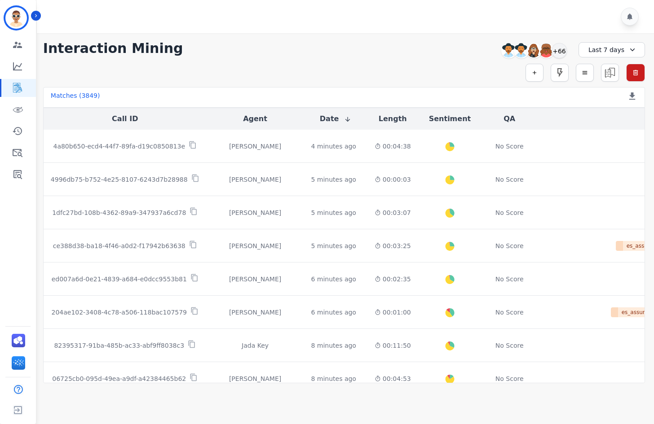  Describe the element at coordinates (393, 313) in the screenshot. I see `div: 00:01:00` at that location.